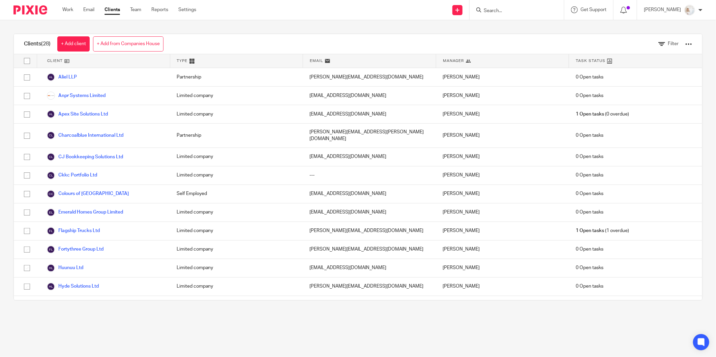 The width and height of the screenshot is (716, 357). What do you see at coordinates (46, 44) in the screenshot?
I see `span: (28)` at bounding box center [46, 44].